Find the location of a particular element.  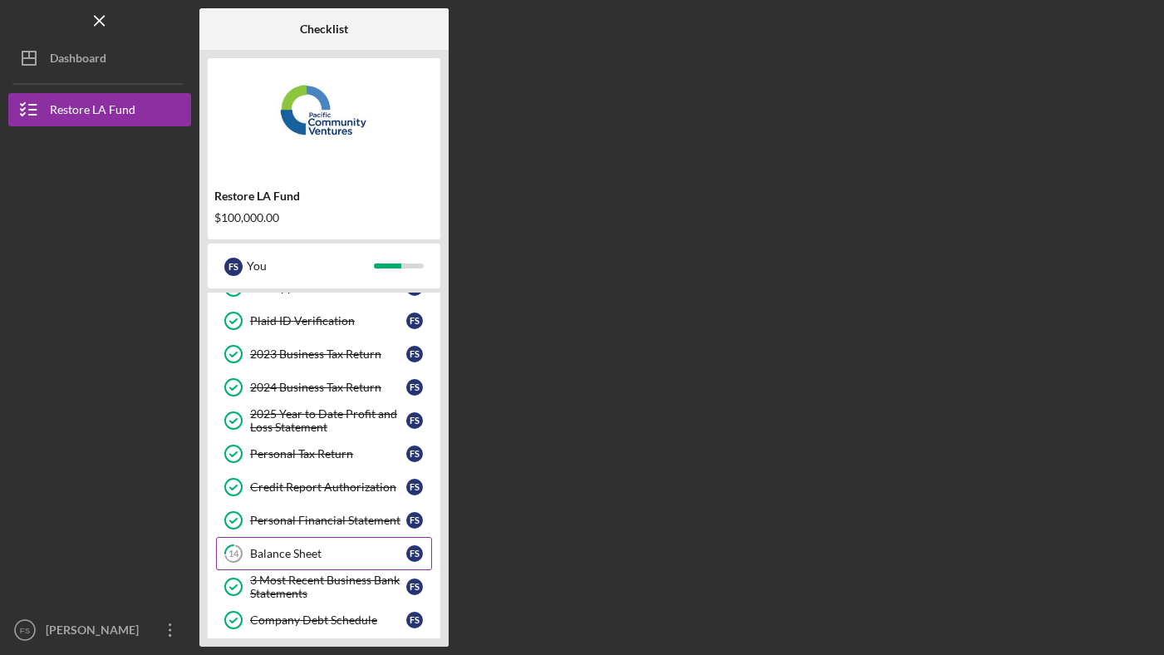

div: Dashboard is located at coordinates (78, 60).